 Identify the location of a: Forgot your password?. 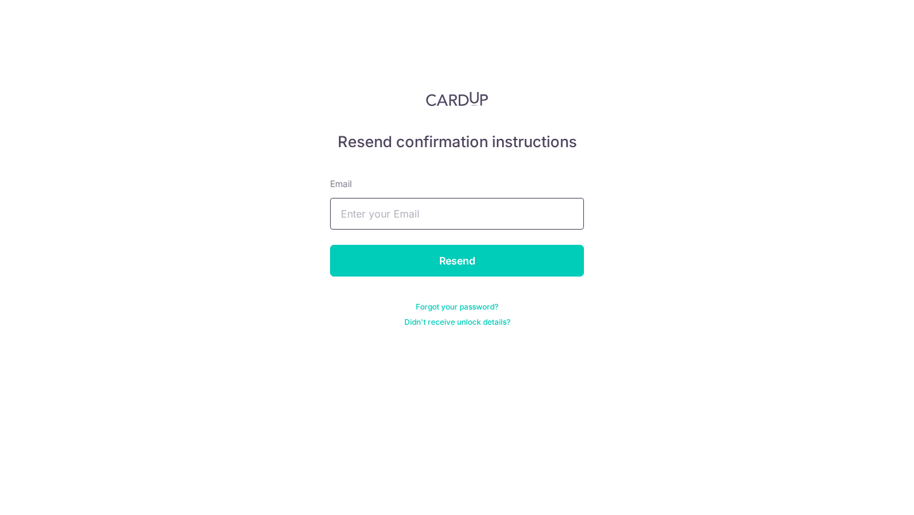
(457, 307).